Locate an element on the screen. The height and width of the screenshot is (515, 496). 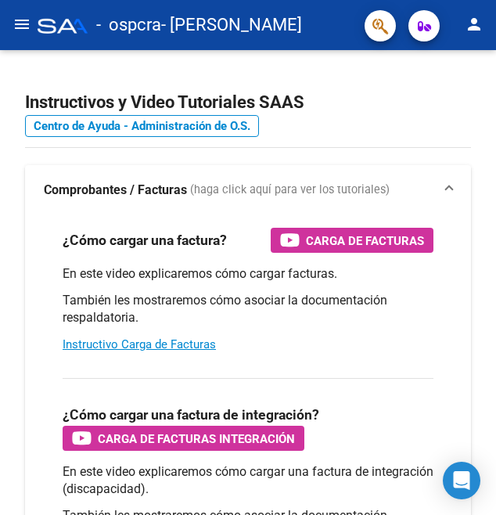
a: Instructivo Carga de Facturas is located at coordinates (139, 344).